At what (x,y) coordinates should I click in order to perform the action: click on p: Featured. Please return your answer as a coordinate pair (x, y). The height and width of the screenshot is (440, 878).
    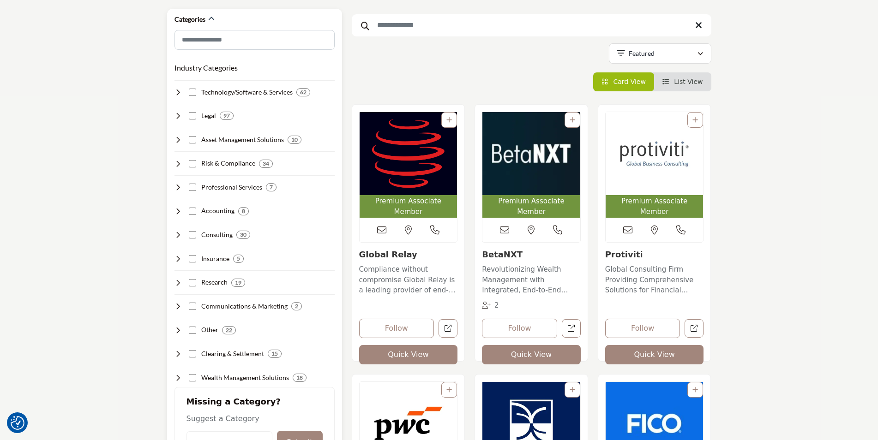
    Looking at the image, I should click on (641, 54).